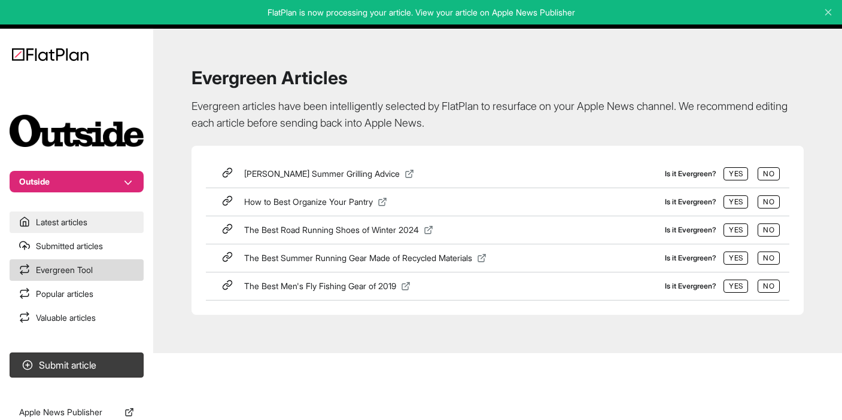 The width and height of the screenshot is (842, 420). What do you see at coordinates (77, 365) in the screenshot?
I see `button: Submit article` at bounding box center [77, 365].